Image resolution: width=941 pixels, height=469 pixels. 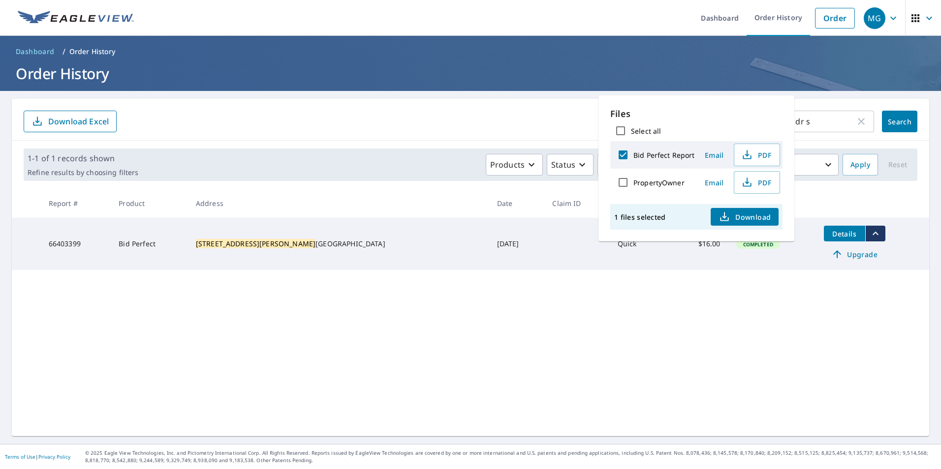 I want to click on img: EV Logo, so click(x=76, y=18).